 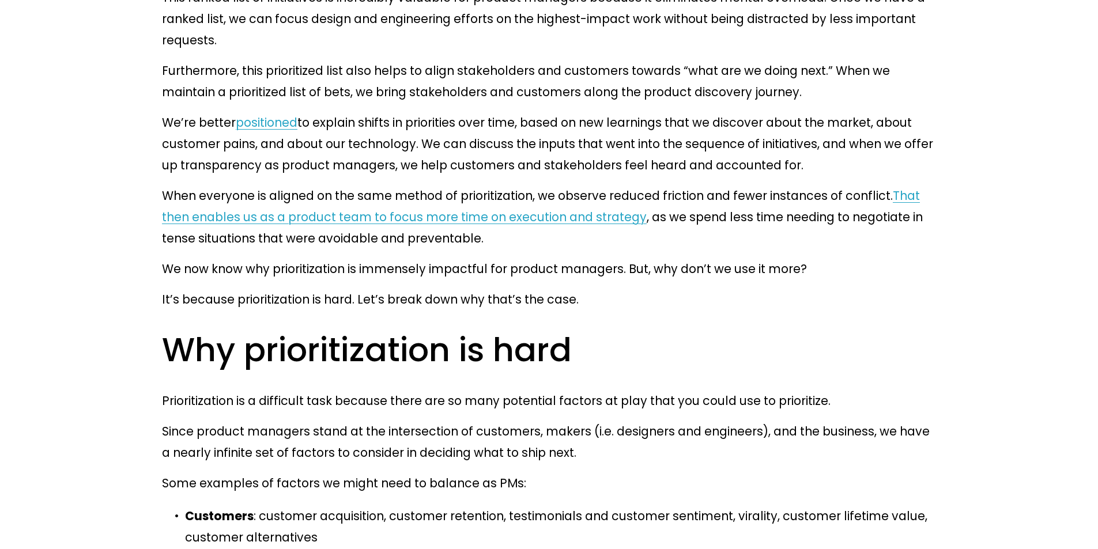 What do you see at coordinates (219, 516) in the screenshot?
I see `strong: Customers` at bounding box center [219, 516].